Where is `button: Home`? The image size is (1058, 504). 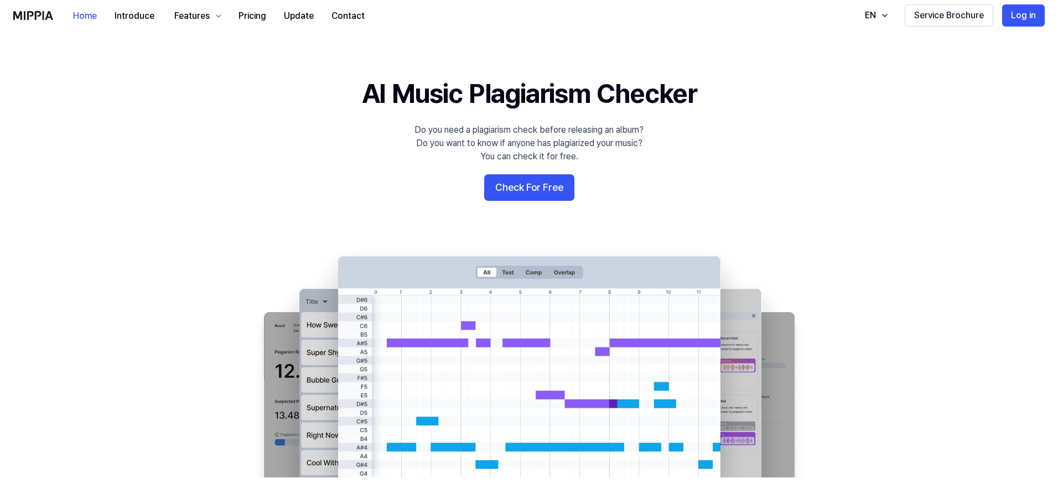
button: Home is located at coordinates (85, 16).